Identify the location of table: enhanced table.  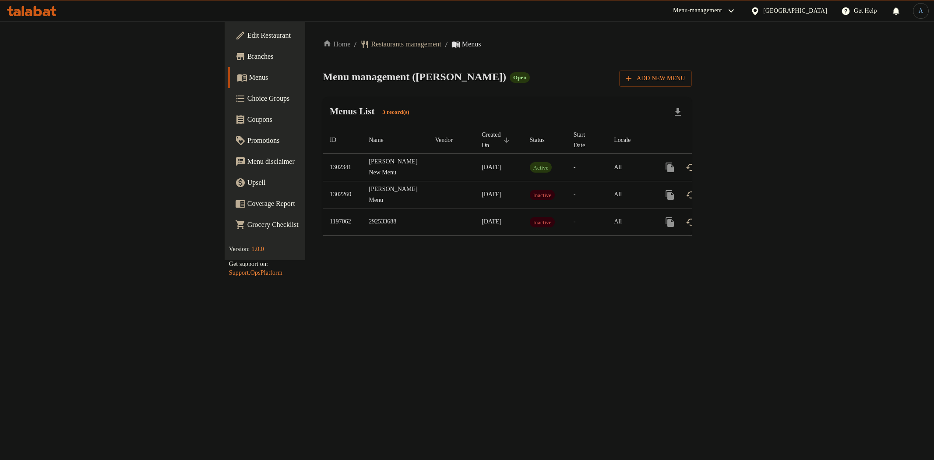
(536, 181).